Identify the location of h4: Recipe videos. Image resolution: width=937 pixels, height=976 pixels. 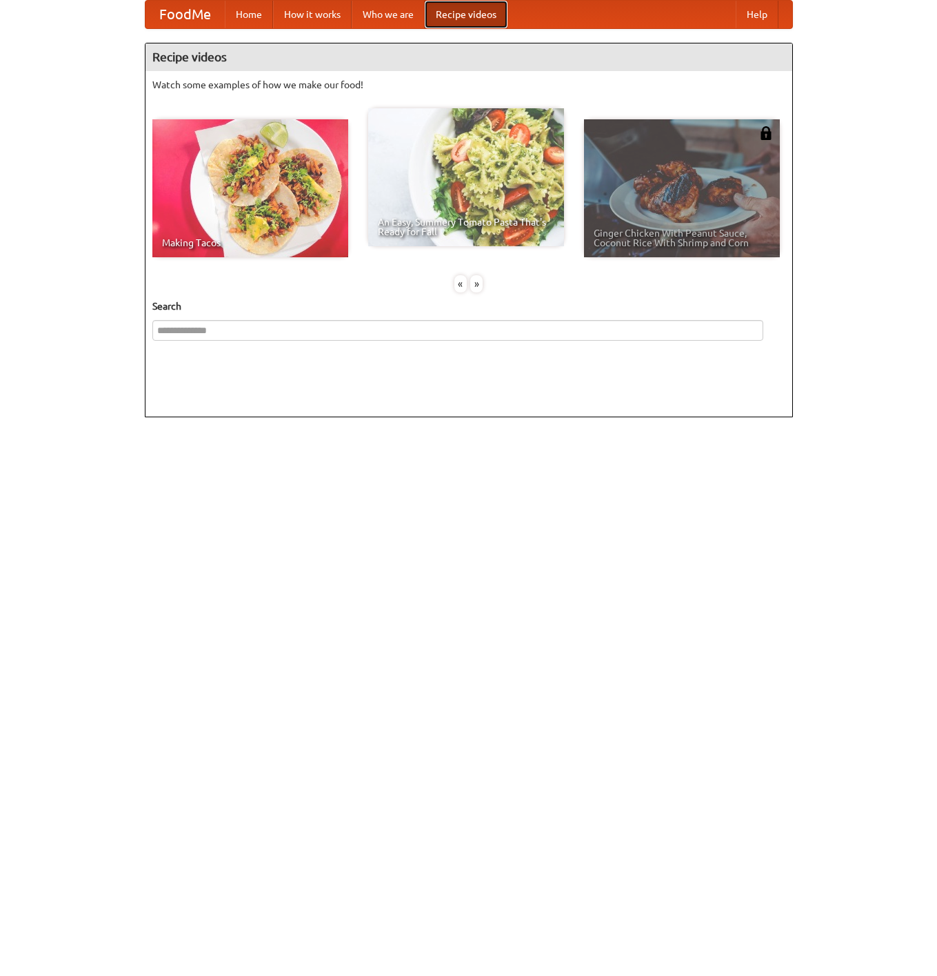
(469, 57).